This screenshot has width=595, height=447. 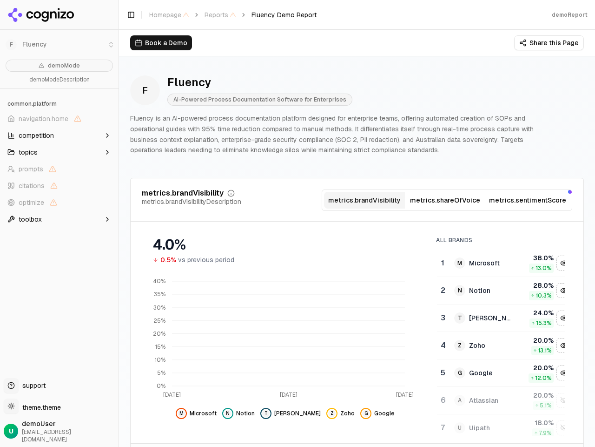 I want to click on span: Homepage, so click(x=169, y=15).